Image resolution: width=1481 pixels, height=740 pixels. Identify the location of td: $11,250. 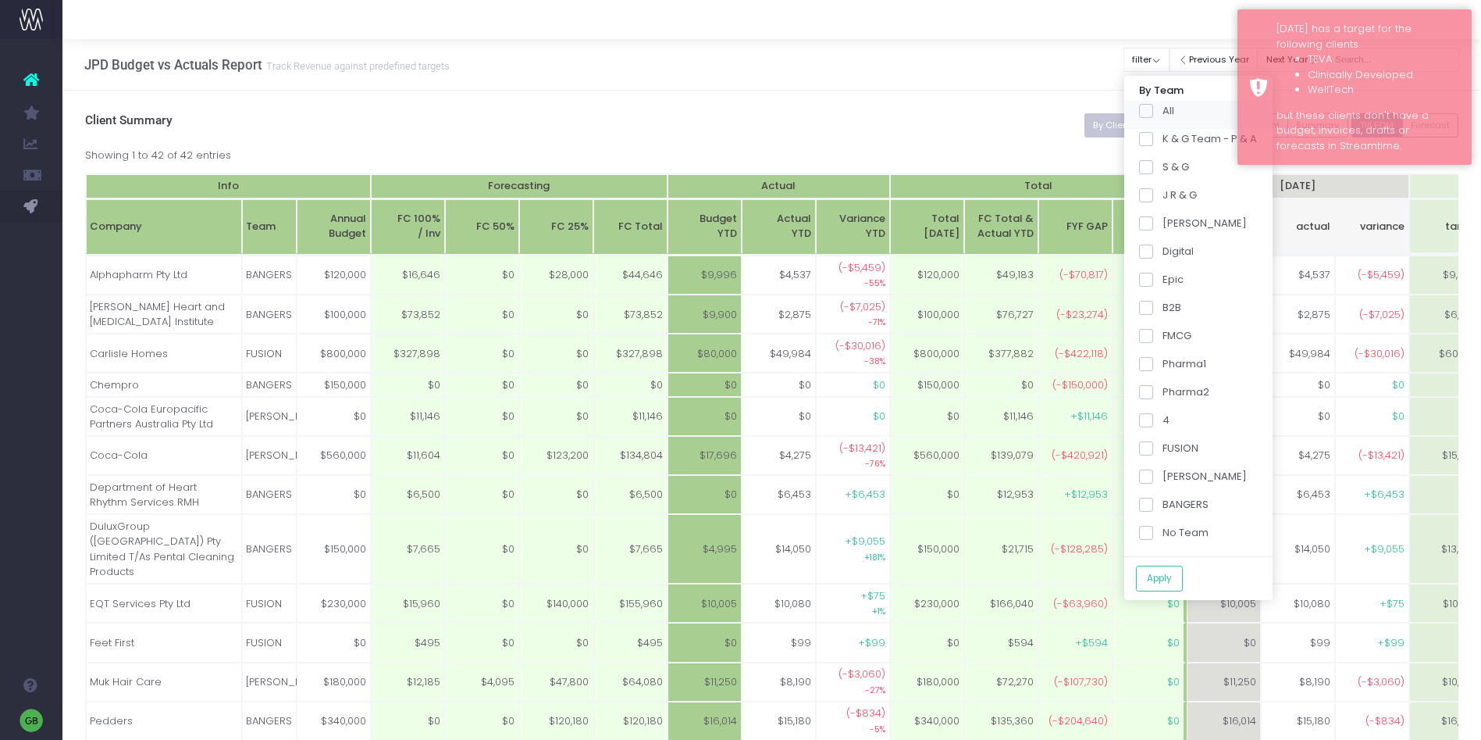
(704, 682).